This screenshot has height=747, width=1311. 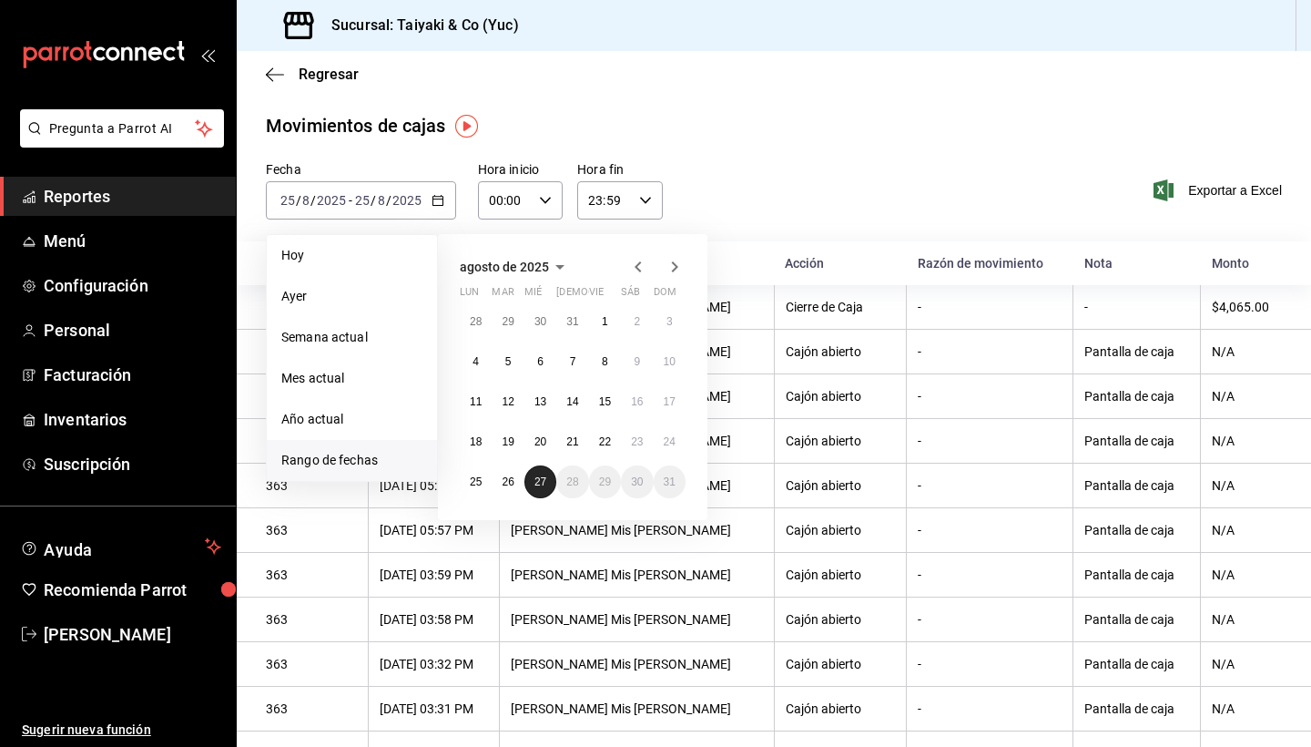 What do you see at coordinates (312, 74) in the screenshot?
I see `button: Regresar` at bounding box center [312, 74].